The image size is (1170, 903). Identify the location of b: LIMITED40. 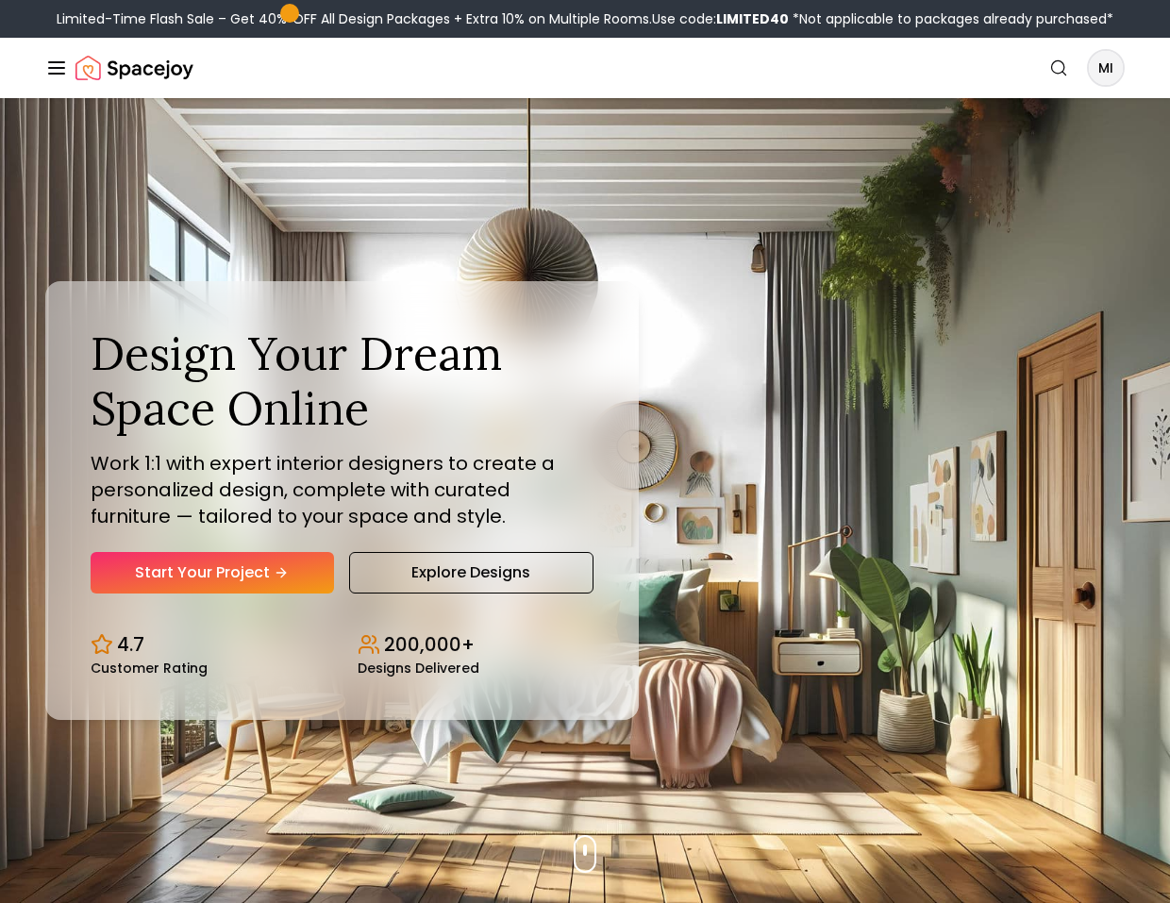
(752, 19).